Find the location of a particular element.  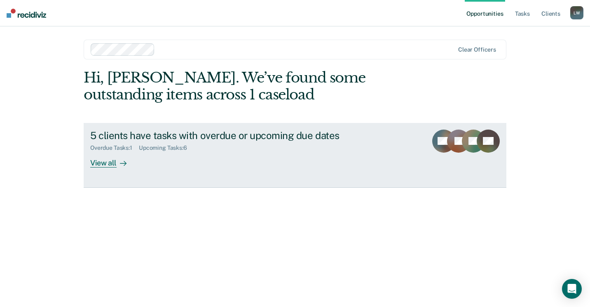

div: L W is located at coordinates (577, 13).